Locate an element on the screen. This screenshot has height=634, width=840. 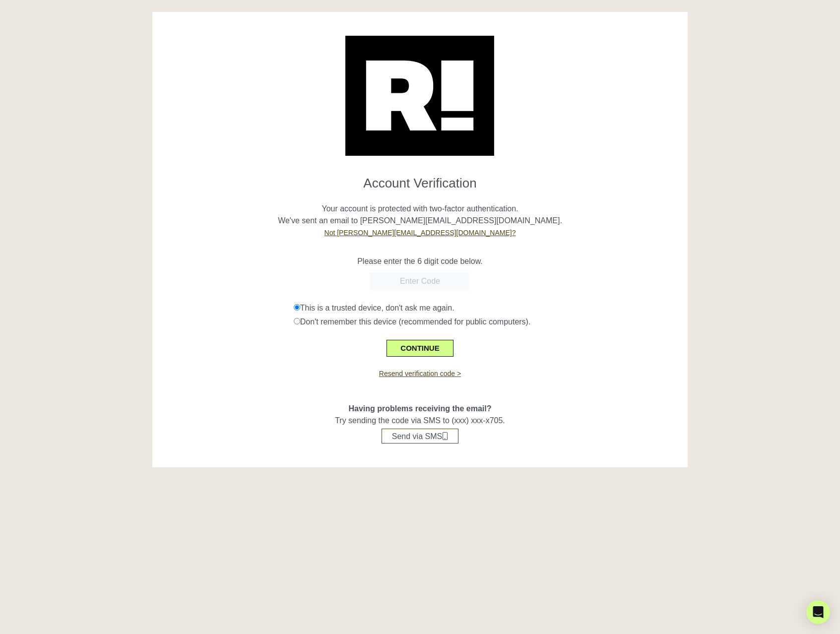
img: Retention.com is located at coordinates (420, 96).